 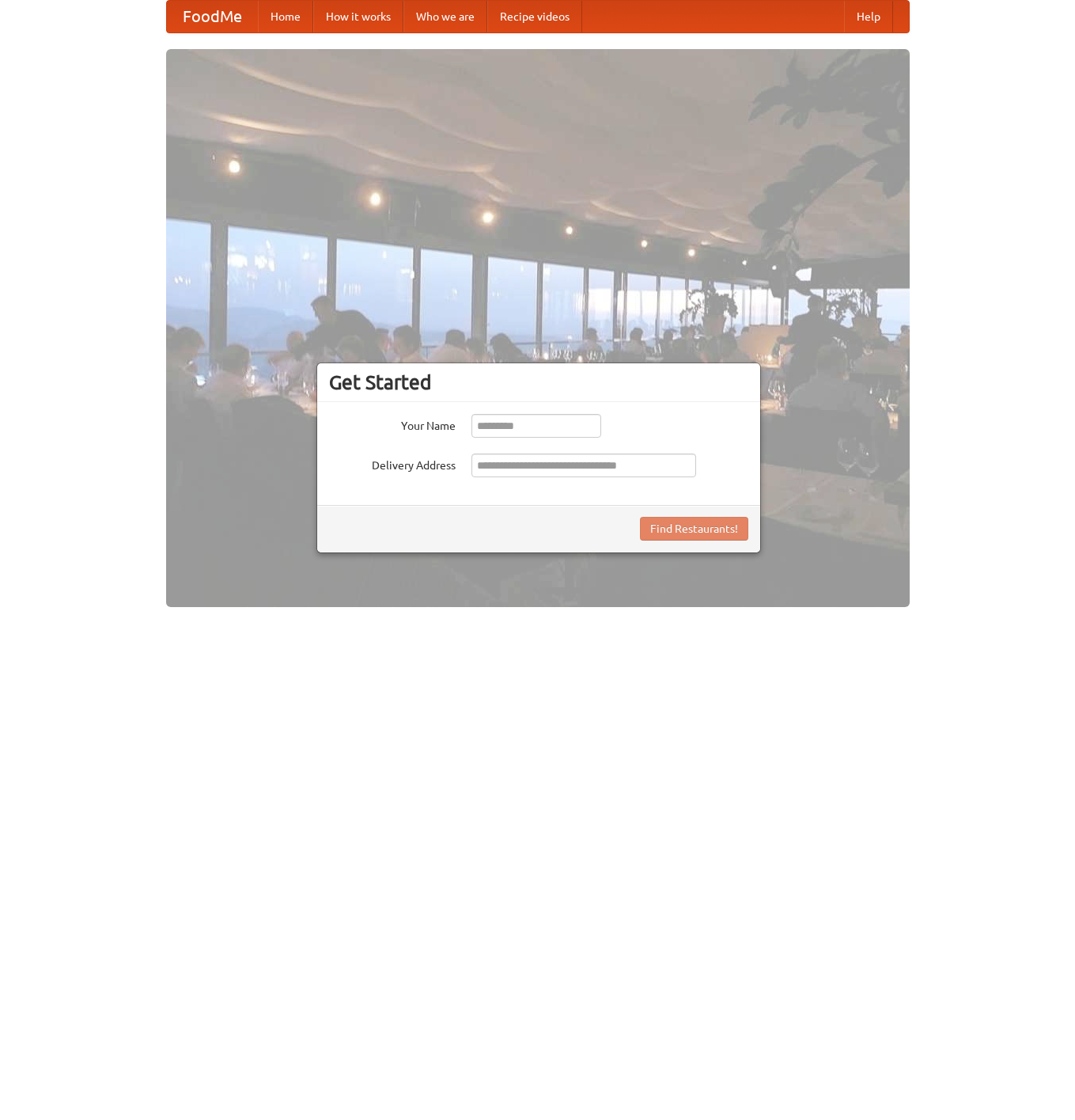 I want to click on h3: Get Started, so click(x=539, y=382).